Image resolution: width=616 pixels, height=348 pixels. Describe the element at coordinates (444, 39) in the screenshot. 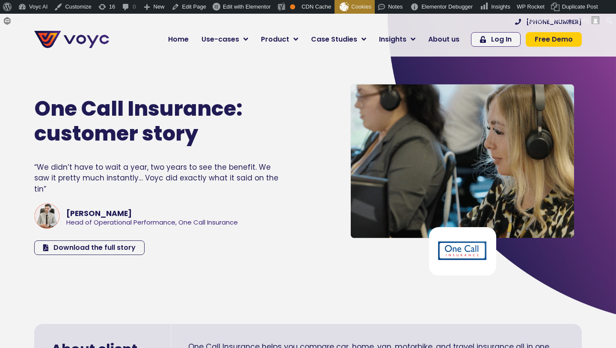

I see `a: About us` at that location.